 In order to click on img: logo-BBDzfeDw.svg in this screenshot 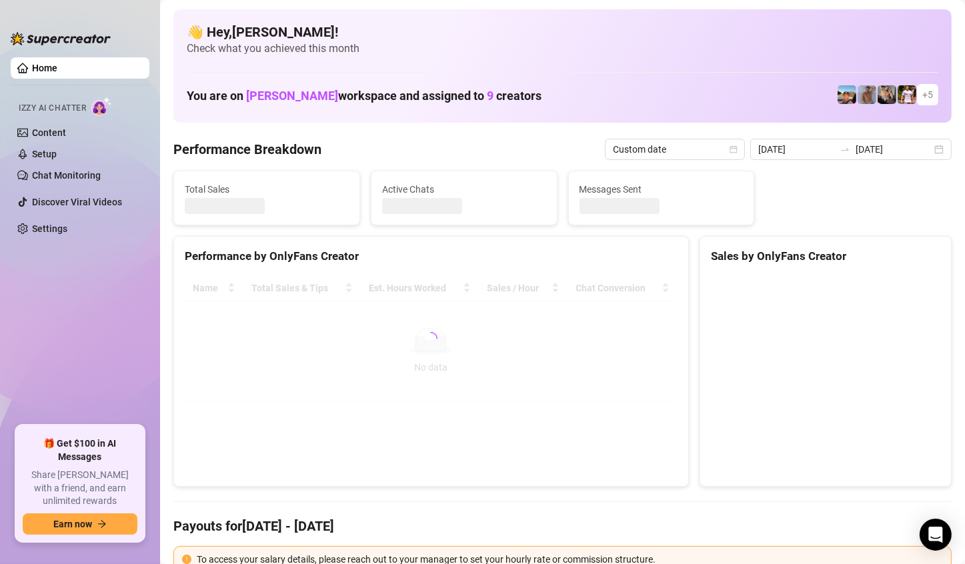, I will do `click(61, 39)`.